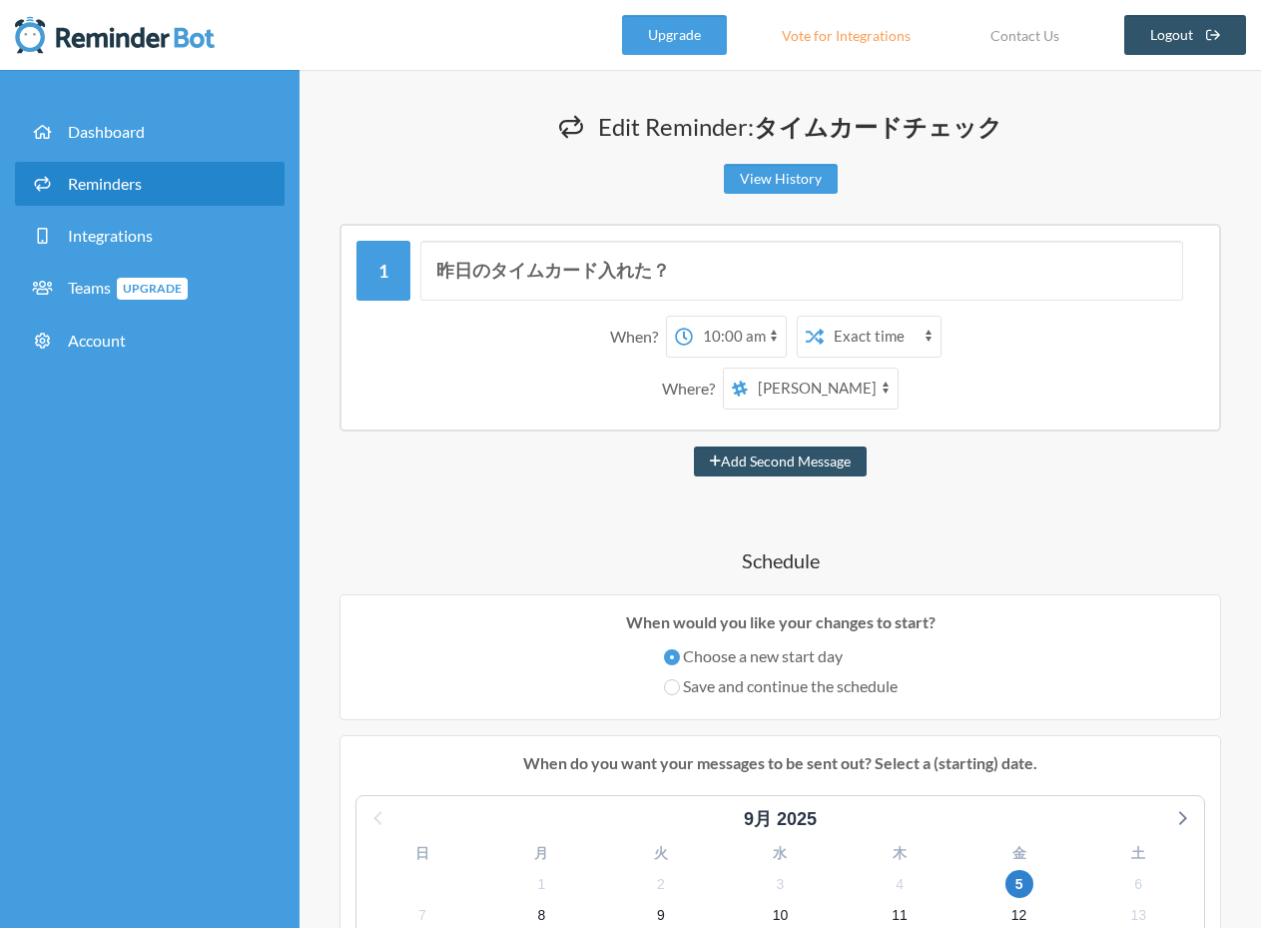  I want to click on div: 金, so click(1020, 853).